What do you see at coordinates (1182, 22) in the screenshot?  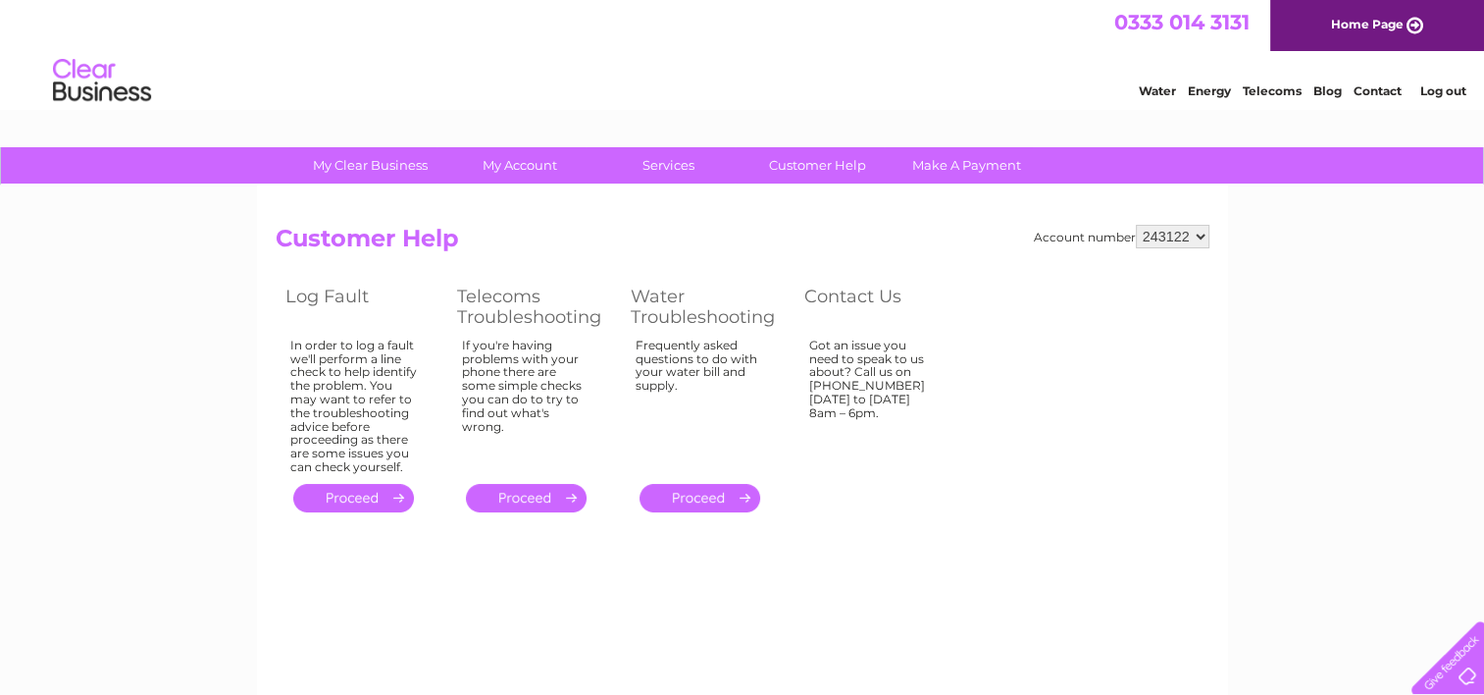 I see `a: 0333 014 3131` at bounding box center [1182, 22].